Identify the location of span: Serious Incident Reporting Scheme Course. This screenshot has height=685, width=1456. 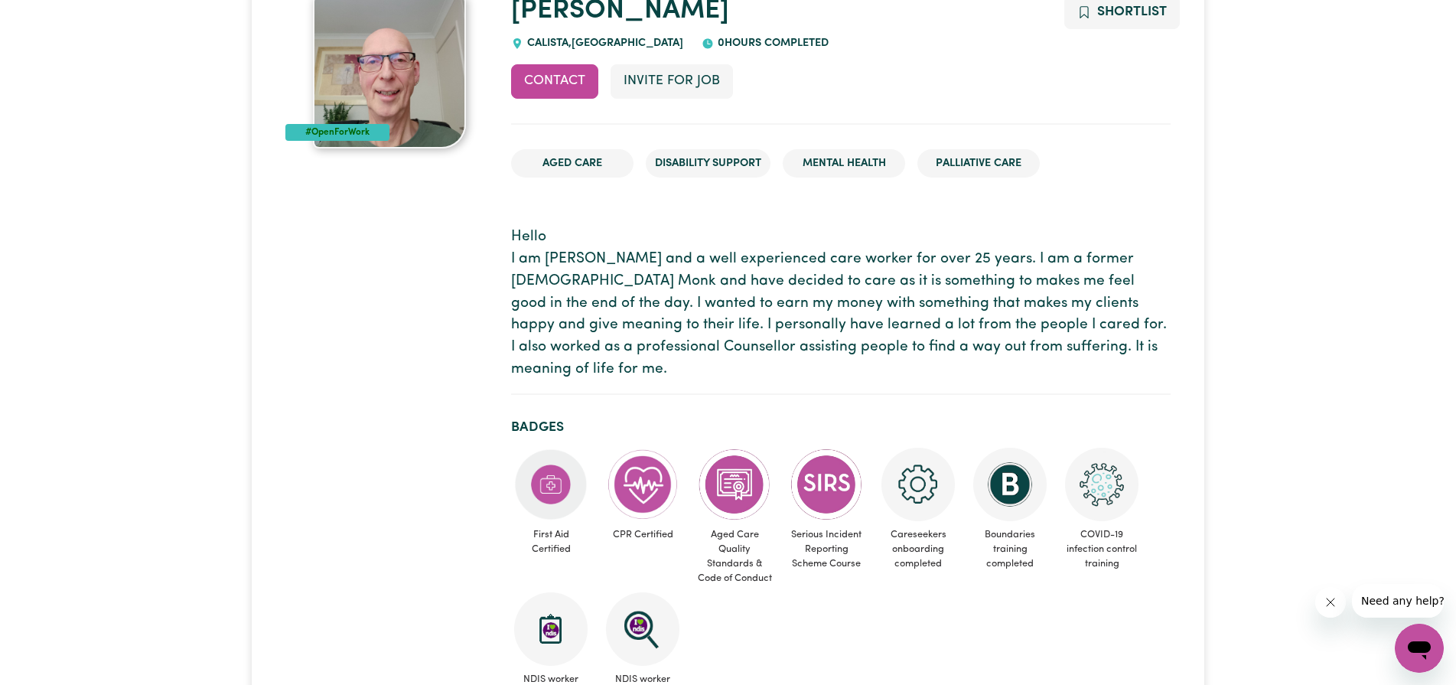
(826, 549).